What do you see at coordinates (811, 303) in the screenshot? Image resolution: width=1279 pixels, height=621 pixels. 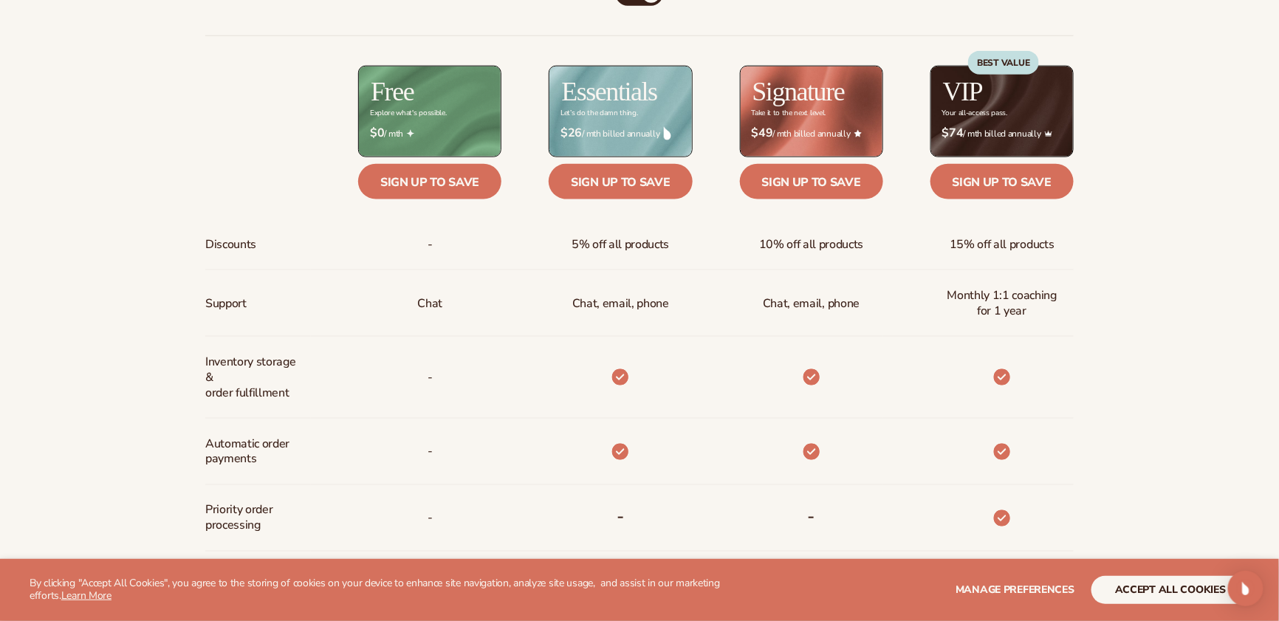 I see `span: Chat, email, phone` at bounding box center [811, 303].